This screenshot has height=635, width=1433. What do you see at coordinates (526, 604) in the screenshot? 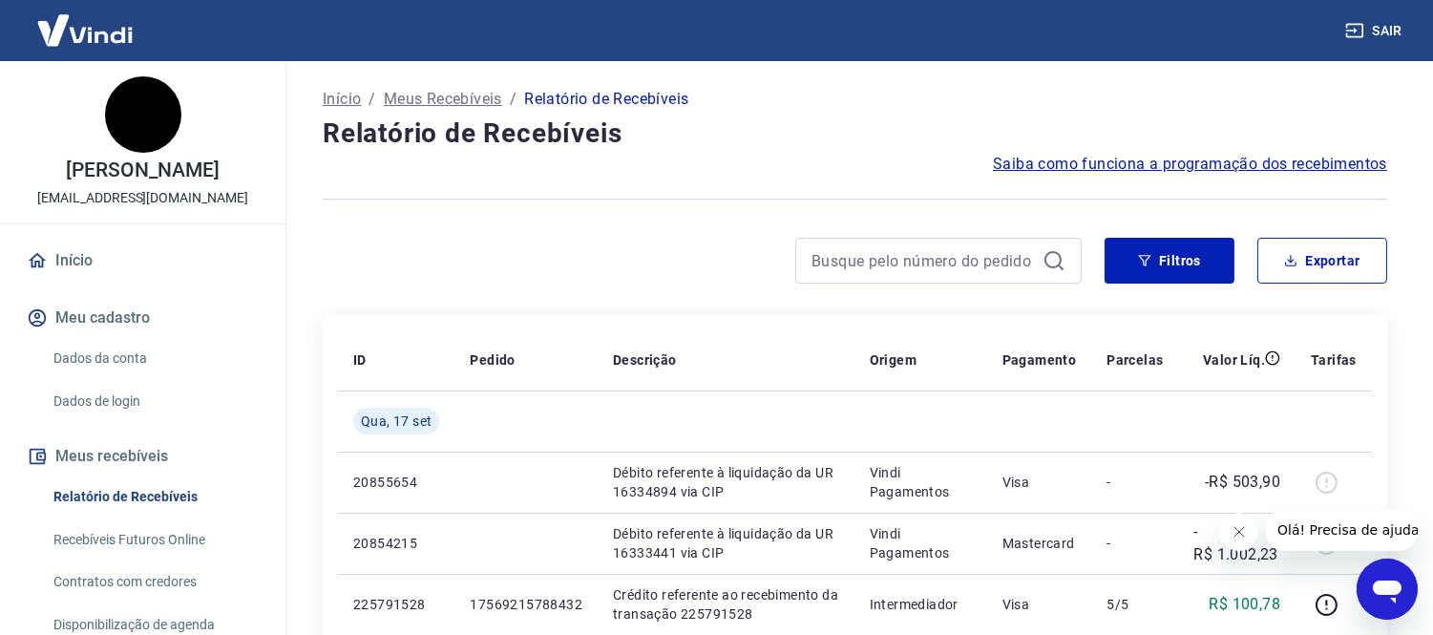
I see `p: 17569215788432` at bounding box center [526, 604].